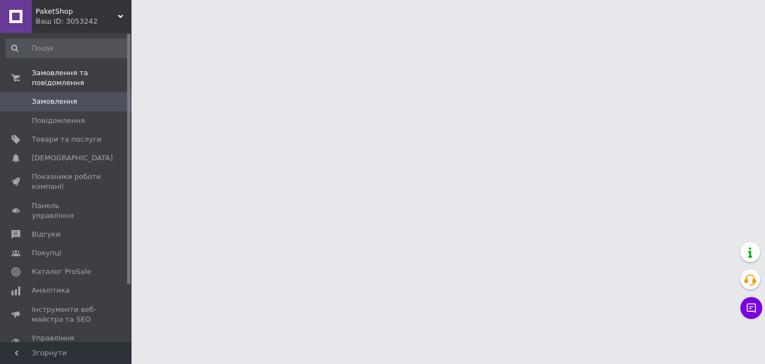 Image resolution: width=765 pixels, height=364 pixels. What do you see at coordinates (83, 21) in the screenshot?
I see `div: Ваш ID: 3053242` at bounding box center [83, 21].